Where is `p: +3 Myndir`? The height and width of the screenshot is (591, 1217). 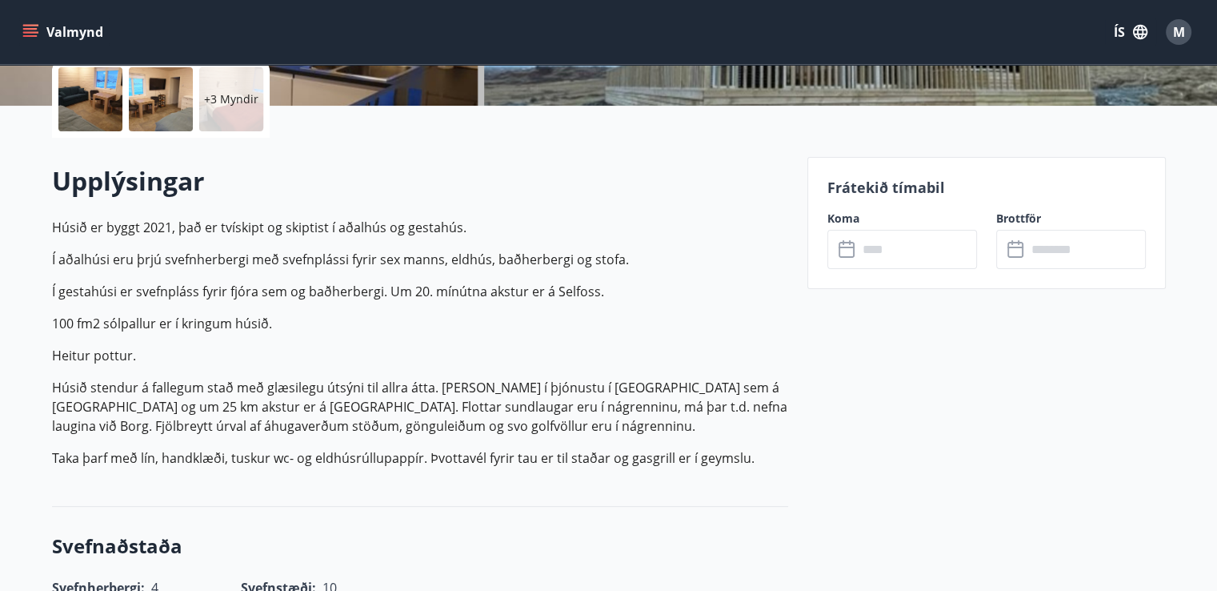 p: +3 Myndir is located at coordinates (231, 99).